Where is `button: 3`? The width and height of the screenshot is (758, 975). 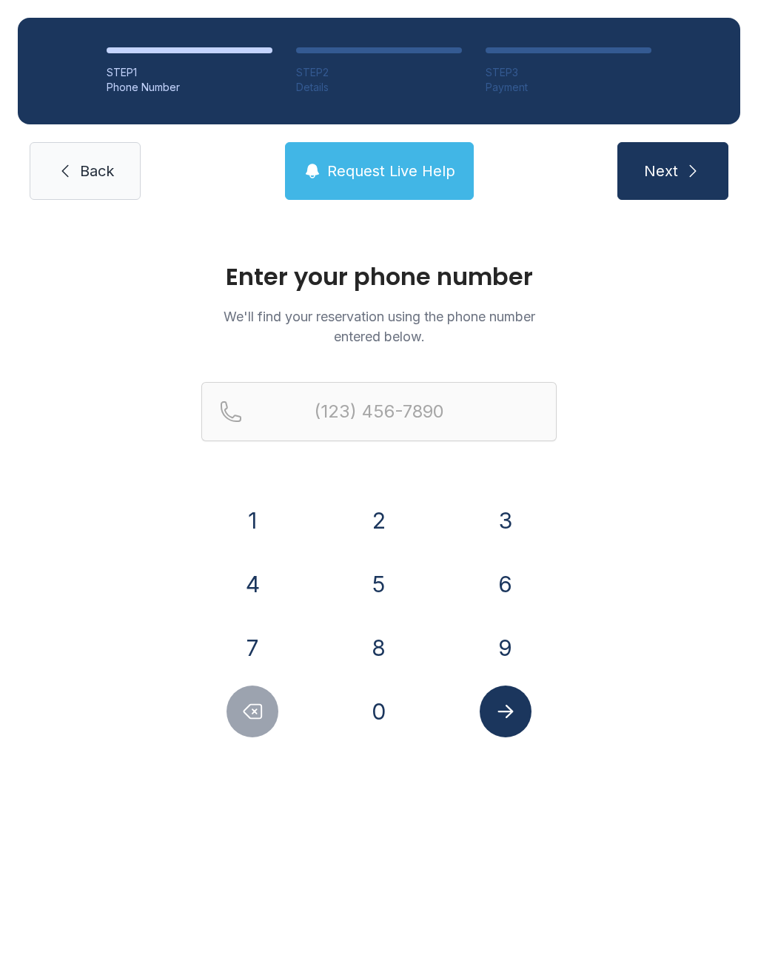
button: 3 is located at coordinates (506, 520).